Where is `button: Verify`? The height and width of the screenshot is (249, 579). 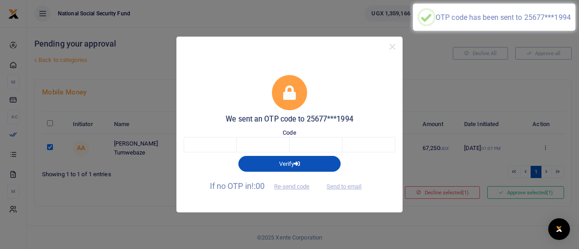
button: Verify is located at coordinates (290, 164).